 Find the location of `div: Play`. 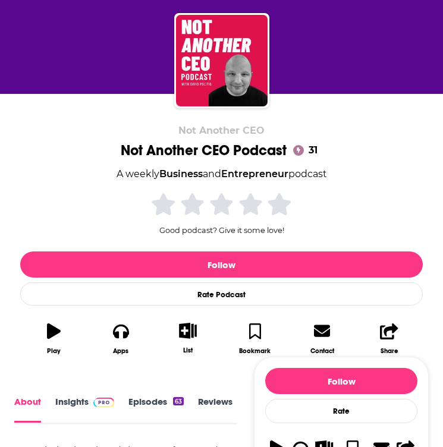

div: Play is located at coordinates (54, 351).